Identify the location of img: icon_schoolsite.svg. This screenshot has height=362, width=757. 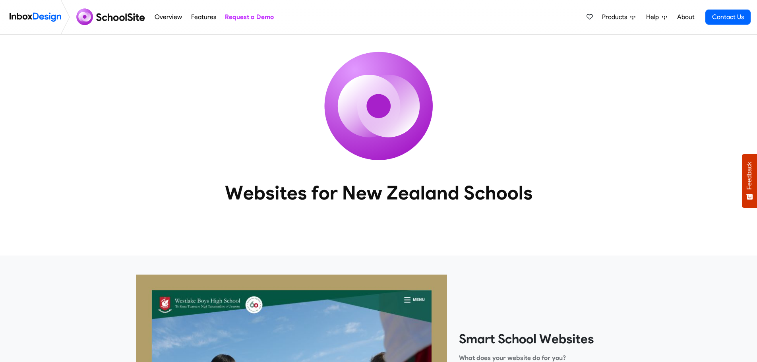
(379, 106).